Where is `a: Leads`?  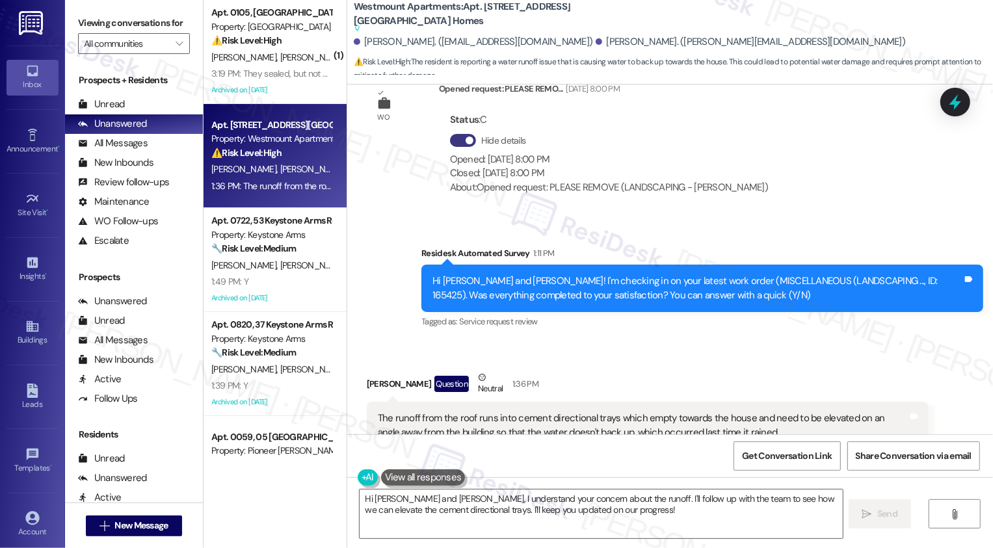 a: Leads is located at coordinates (33, 397).